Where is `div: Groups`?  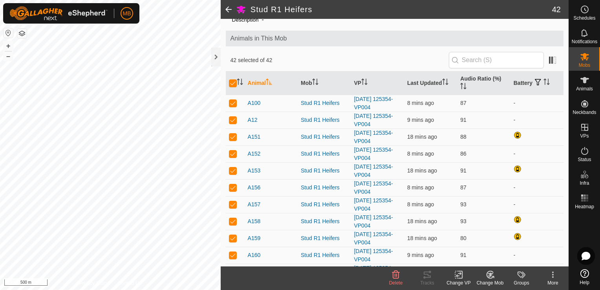 div: Groups is located at coordinates (522, 283).